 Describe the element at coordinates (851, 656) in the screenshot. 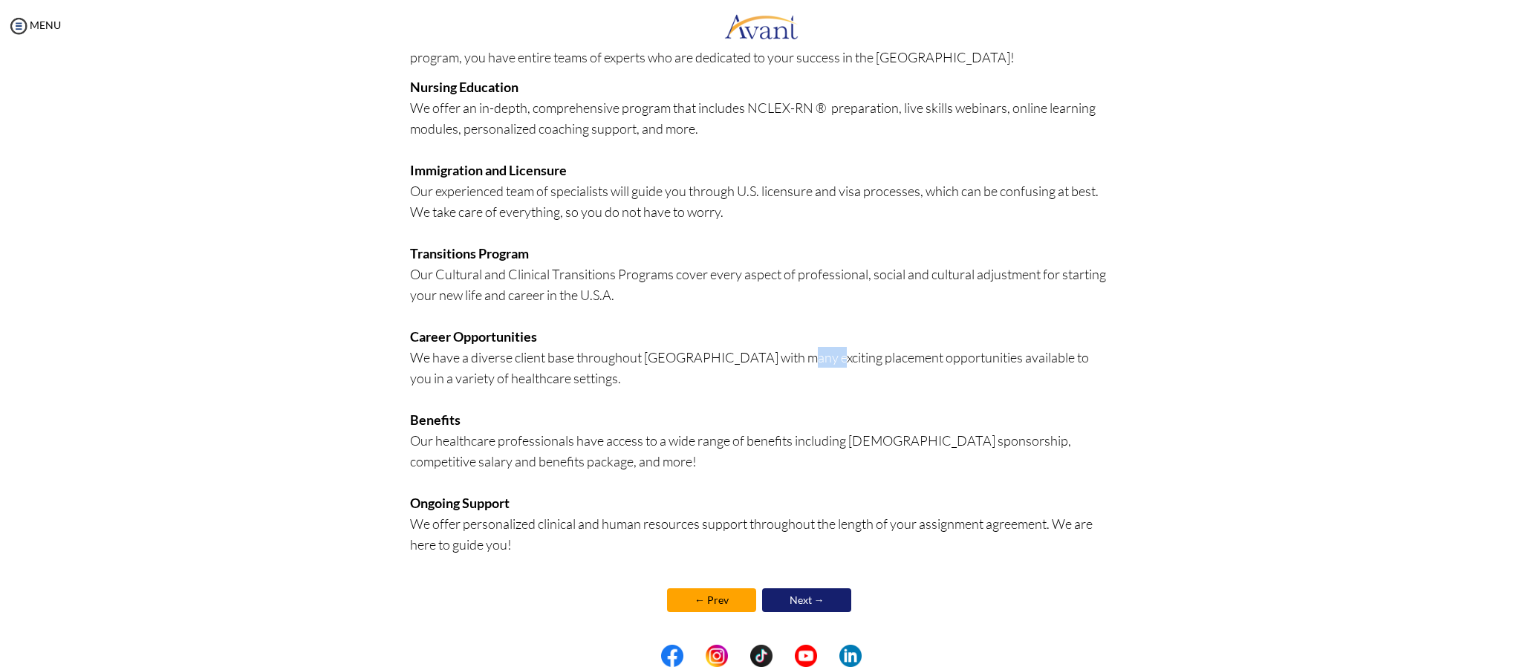

I see `img: li.png` at that location.